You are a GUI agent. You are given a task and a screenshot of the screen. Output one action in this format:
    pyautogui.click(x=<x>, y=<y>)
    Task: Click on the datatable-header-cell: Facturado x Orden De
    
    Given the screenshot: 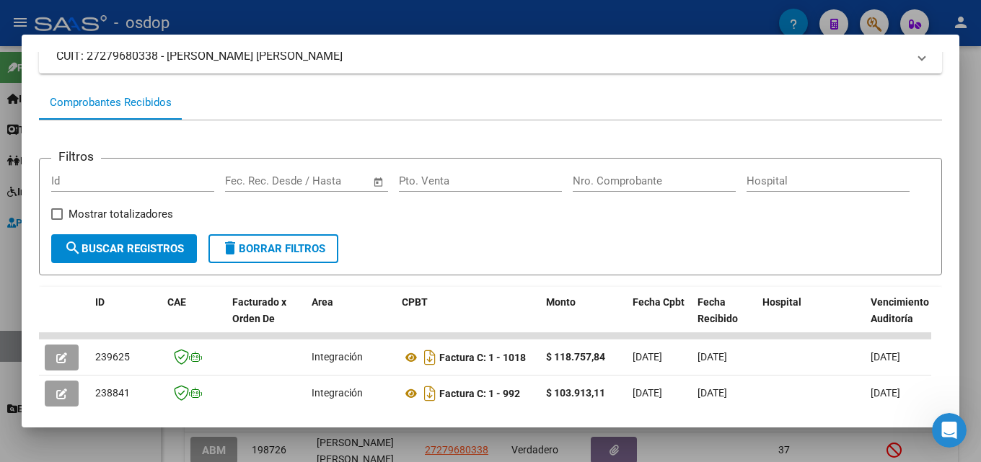 What is the action you would take?
    pyautogui.click(x=266, y=319)
    